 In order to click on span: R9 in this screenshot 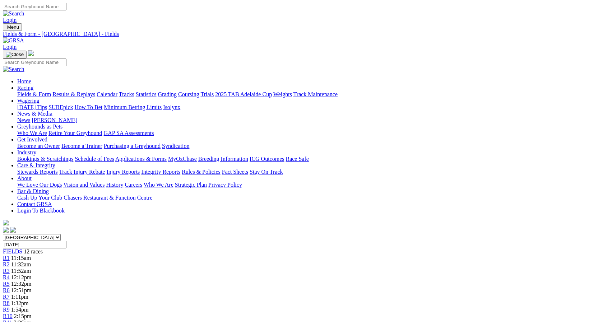, I will do `click(6, 310)`.